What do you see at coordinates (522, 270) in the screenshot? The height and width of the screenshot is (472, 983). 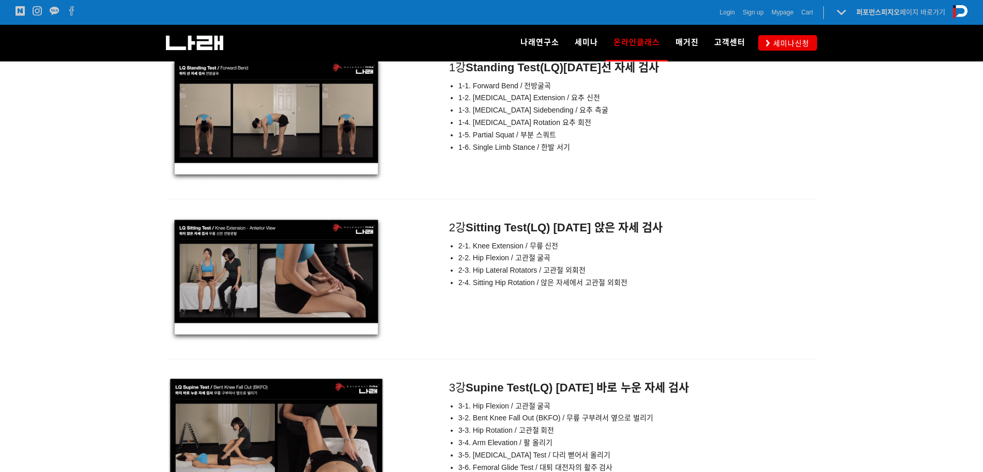 I see `span: 2-3. Hip Lateral Rotators / 고관절 외회전` at bounding box center [522, 270].